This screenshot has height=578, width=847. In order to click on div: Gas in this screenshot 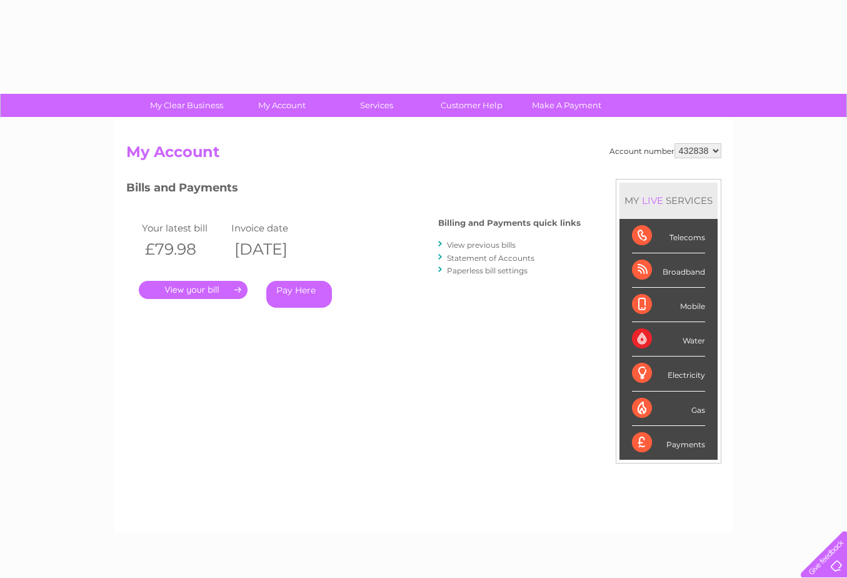, I will do `click(668, 408)`.